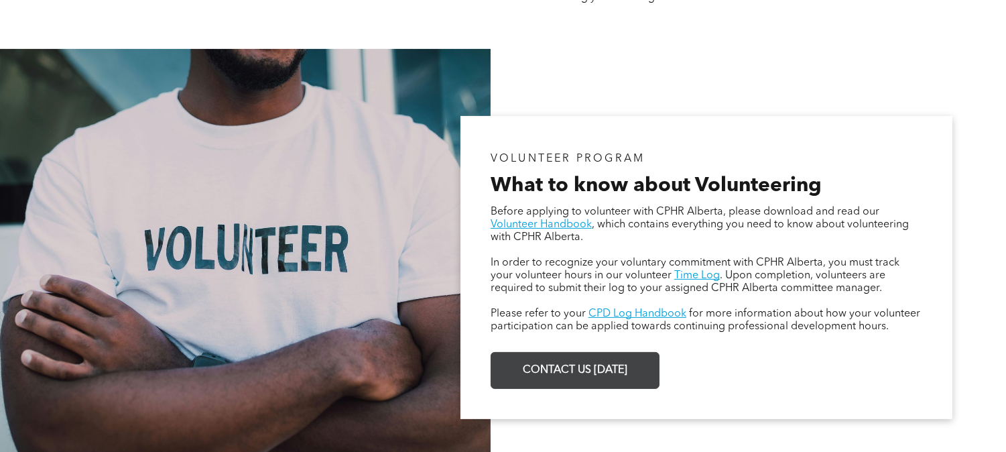  What do you see at coordinates (568, 159) in the screenshot?
I see `span: VOLUNTEER PROGRAM` at bounding box center [568, 159].